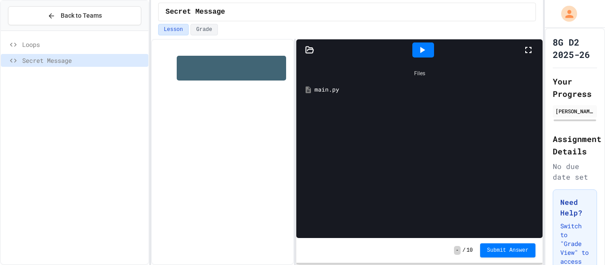 The image size is (605, 265). What do you see at coordinates (508, 251) in the screenshot?
I see `span: Submit Answer` at bounding box center [508, 251].